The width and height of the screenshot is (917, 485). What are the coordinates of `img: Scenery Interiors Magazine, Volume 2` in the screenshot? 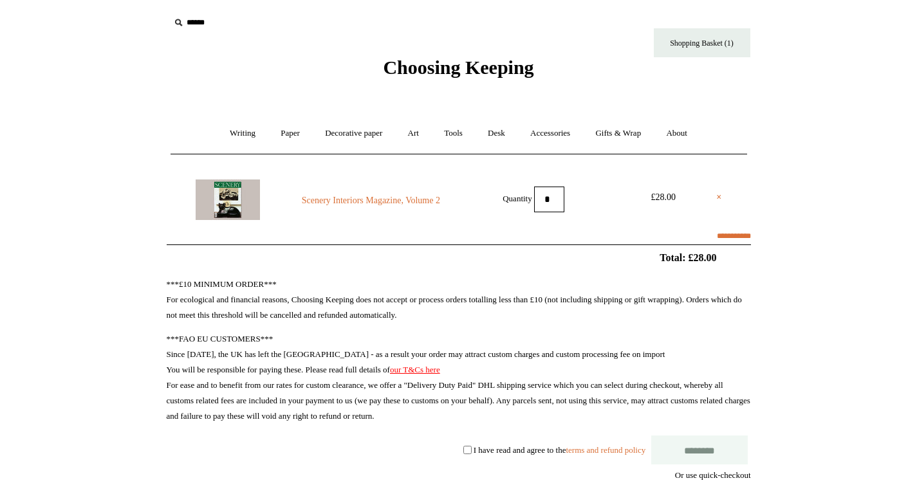 It's located at (228, 199).